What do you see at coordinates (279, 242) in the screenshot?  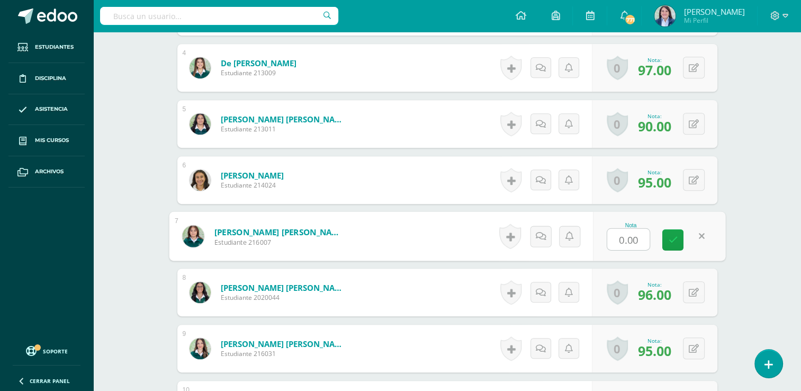 I see `span: Estudiante 216007` at bounding box center [279, 242].